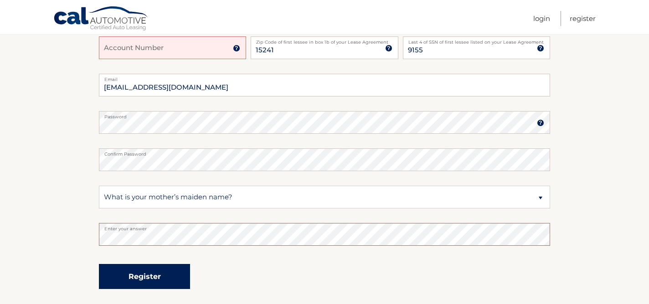 The width and height of the screenshot is (649, 304). I want to click on a: Login, so click(541, 18).